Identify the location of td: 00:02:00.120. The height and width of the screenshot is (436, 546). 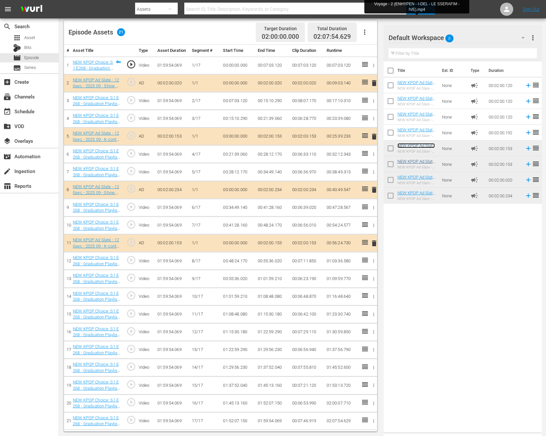
(504, 117).